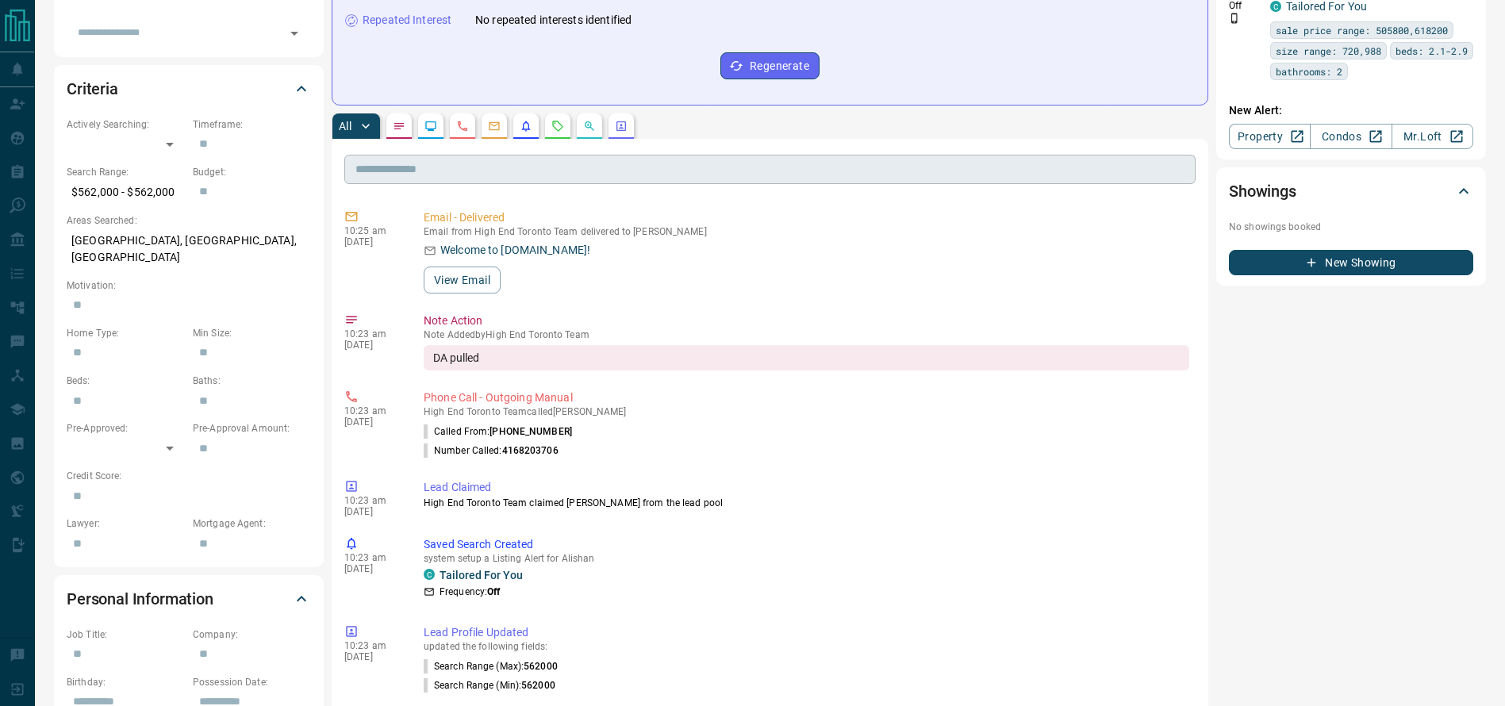 Image resolution: width=1505 pixels, height=706 pixels. What do you see at coordinates (345, 126) in the screenshot?
I see `p: All` at bounding box center [345, 126].